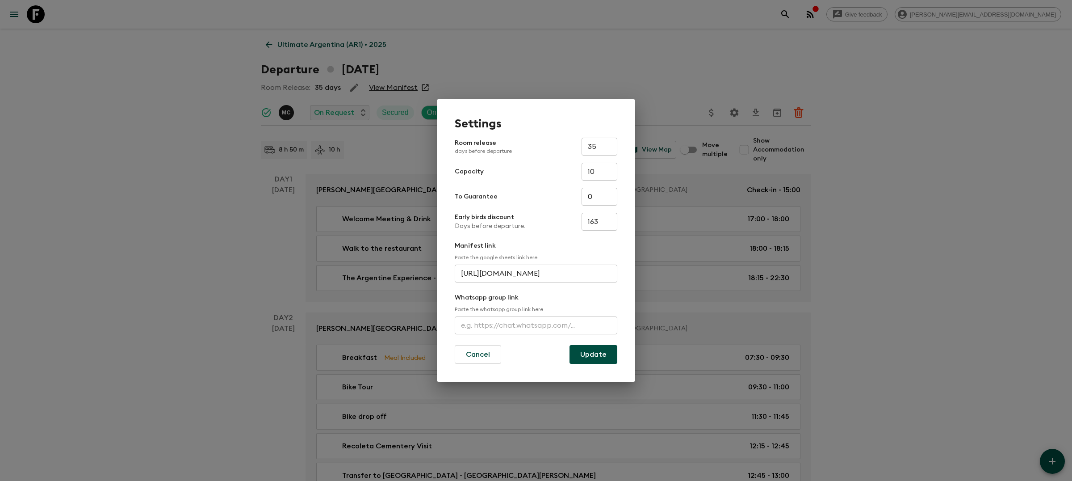 The image size is (1072, 481). What do you see at coordinates (483, 151) in the screenshot?
I see `p: days before departure` at bounding box center [483, 151].